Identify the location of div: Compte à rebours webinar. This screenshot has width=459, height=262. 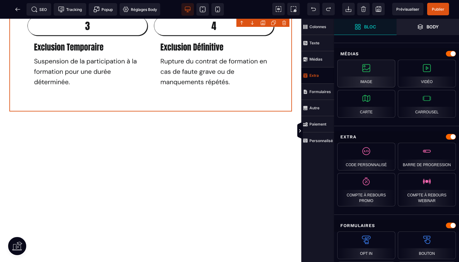
(427, 189).